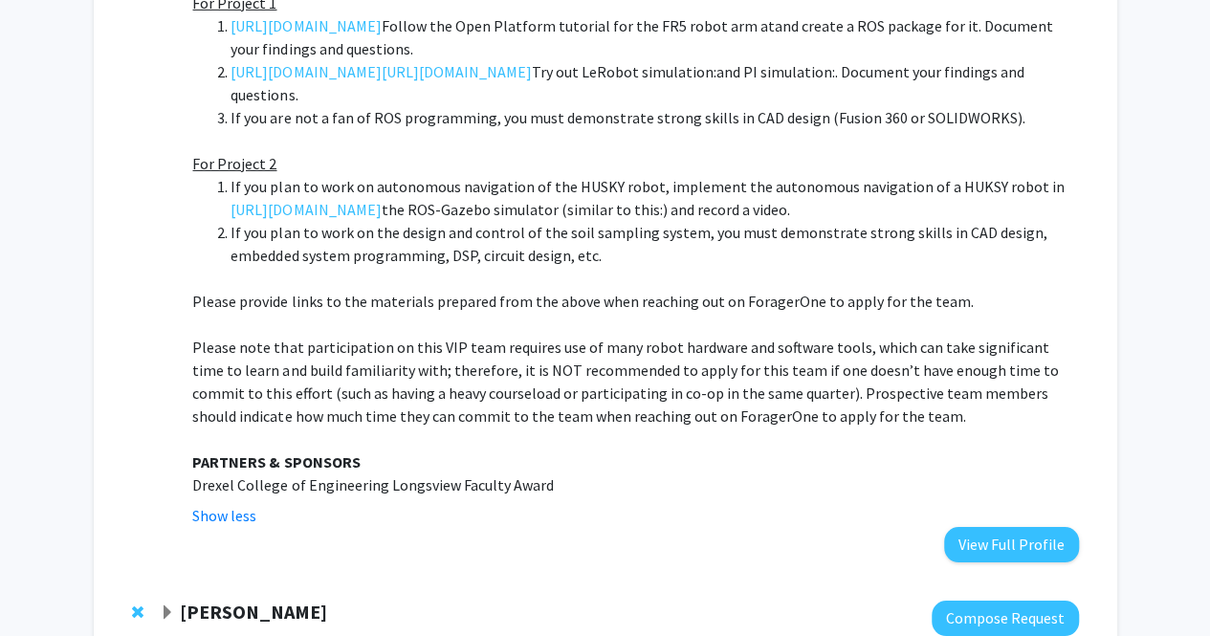 Image resolution: width=1210 pixels, height=636 pixels. I want to click on button: Show less, so click(224, 516).